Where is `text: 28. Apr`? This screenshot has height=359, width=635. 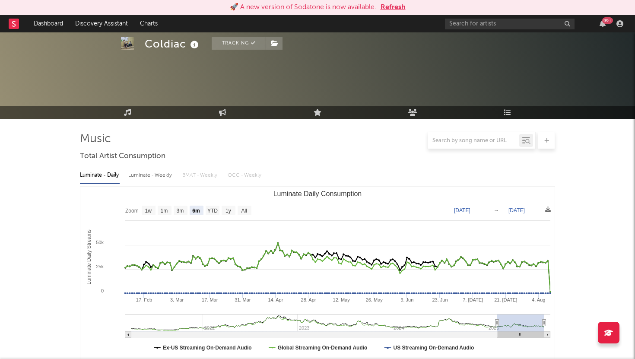
text: 28. Apr is located at coordinates (308, 300).